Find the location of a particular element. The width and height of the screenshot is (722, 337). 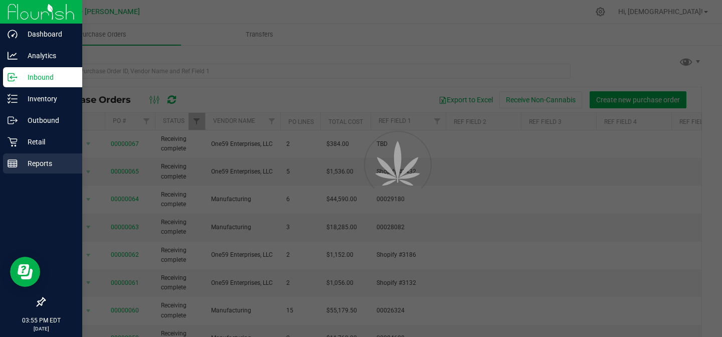

inline-svg: Retail is located at coordinates (13, 142).